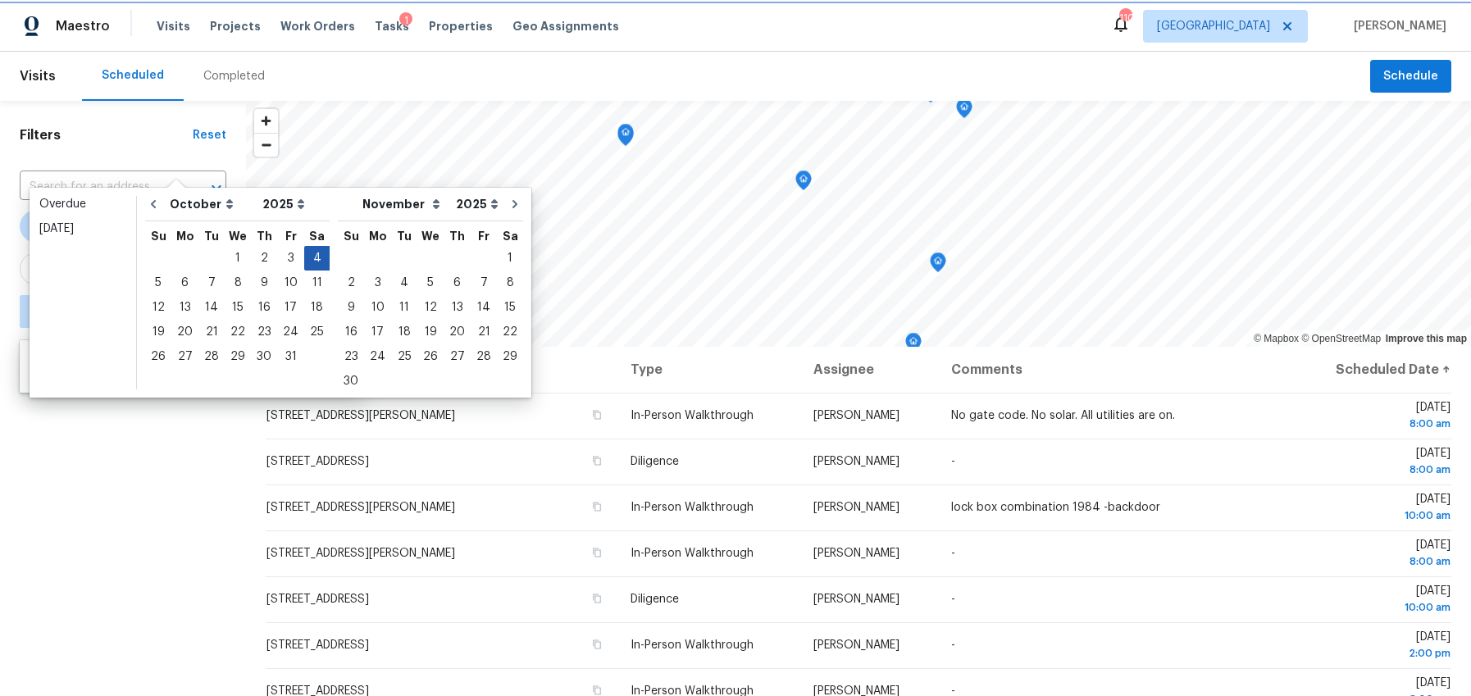 This screenshot has width=1471, height=696. What do you see at coordinates (184, 283) in the screenshot?
I see `div: Mon Oct 06 2025` at bounding box center [184, 283].